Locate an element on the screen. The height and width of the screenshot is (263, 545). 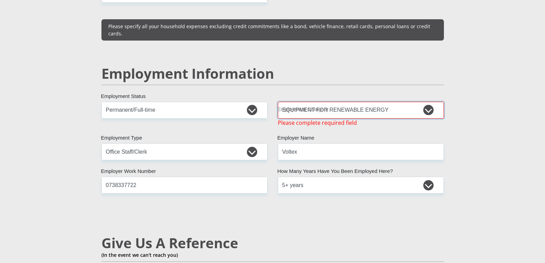
input: Employer's Name is located at coordinates (361, 152).